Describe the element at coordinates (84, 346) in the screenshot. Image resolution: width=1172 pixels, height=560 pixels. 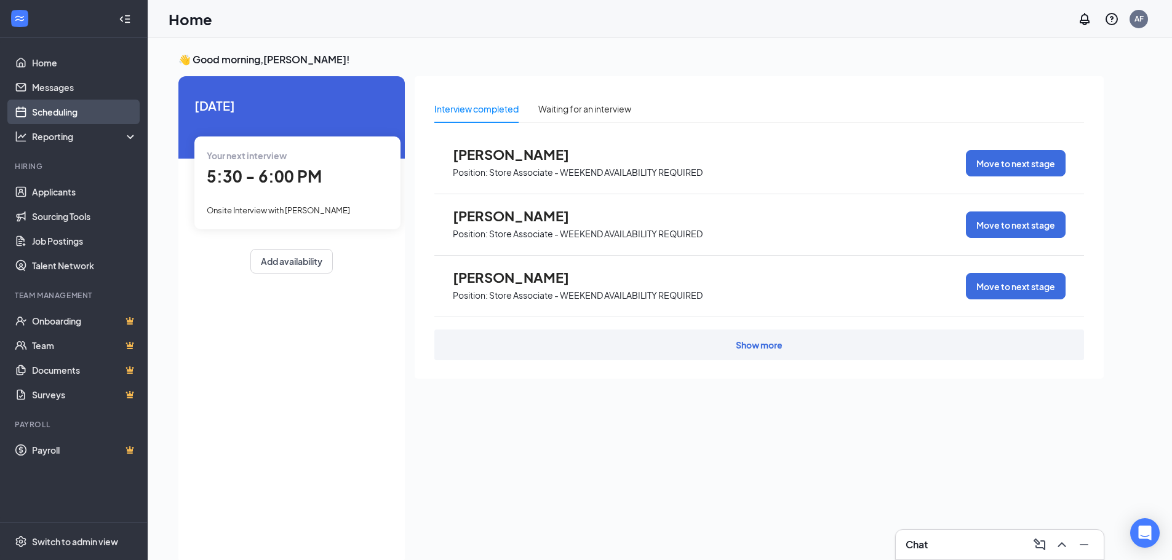
I see `a: TeamCrown` at that location.